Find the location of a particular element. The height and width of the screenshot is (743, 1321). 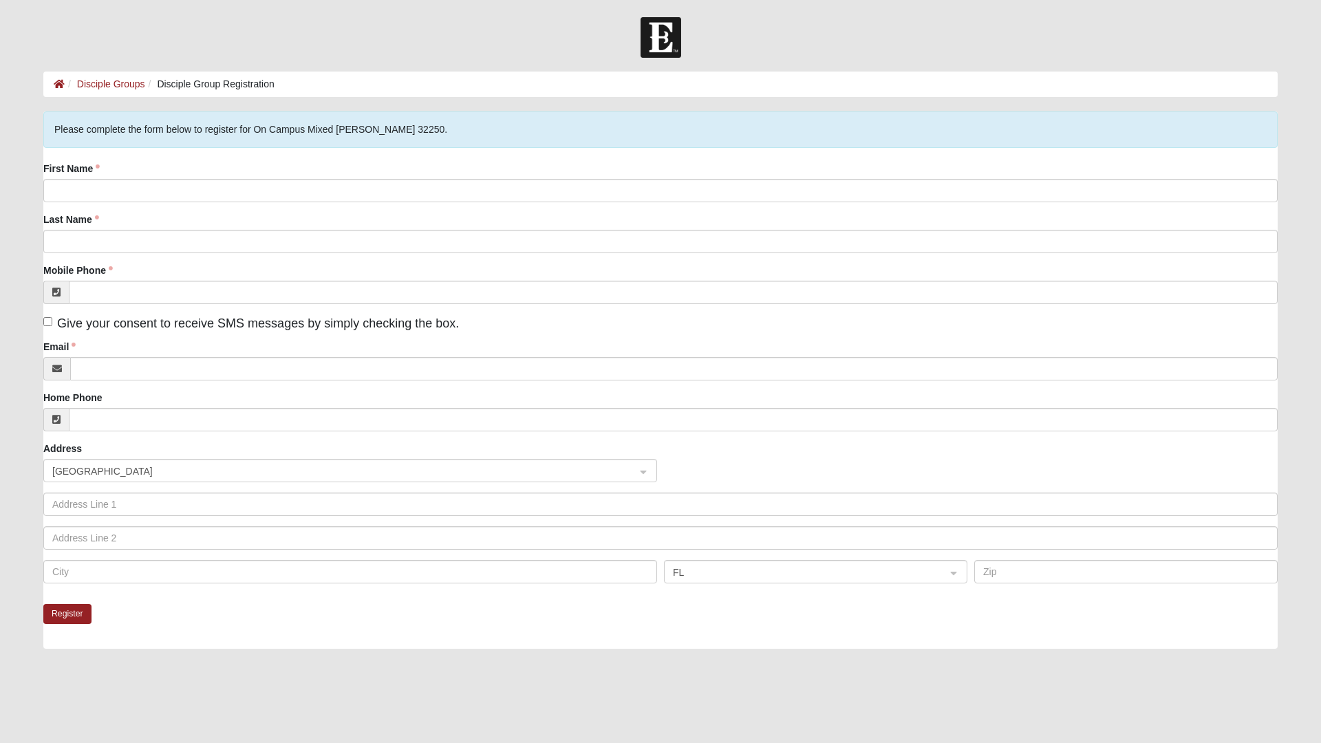

label: Home Phone is located at coordinates (73, 398).